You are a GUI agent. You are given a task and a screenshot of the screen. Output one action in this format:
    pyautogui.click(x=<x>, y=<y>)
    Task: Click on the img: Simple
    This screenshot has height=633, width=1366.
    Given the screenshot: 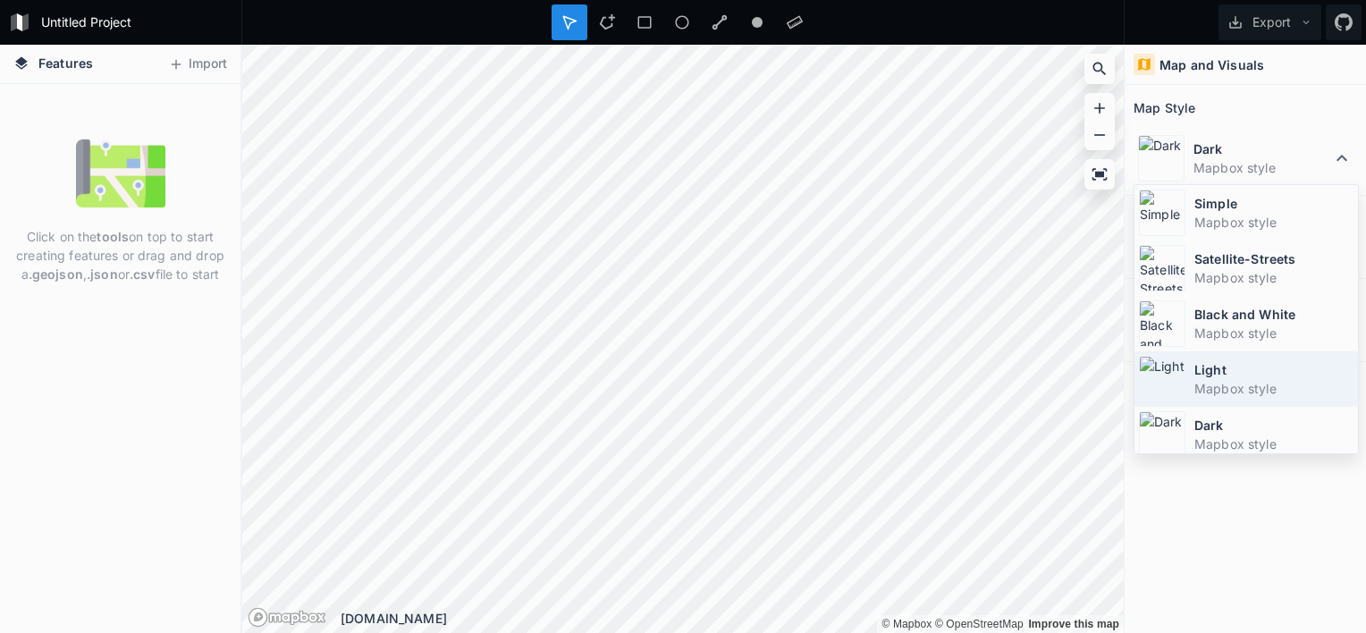 What is the action you would take?
    pyautogui.click(x=1162, y=213)
    